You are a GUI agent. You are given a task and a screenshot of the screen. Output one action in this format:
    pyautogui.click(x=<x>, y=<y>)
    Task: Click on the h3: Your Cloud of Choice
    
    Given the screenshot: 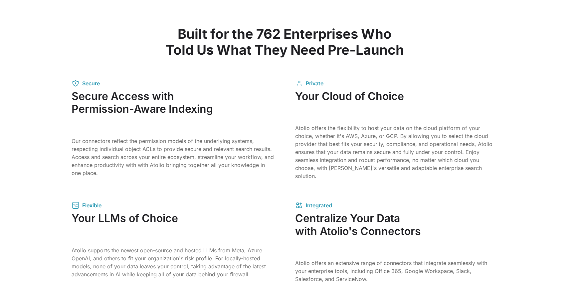 What is the action you would take?
    pyautogui.click(x=397, y=103)
    